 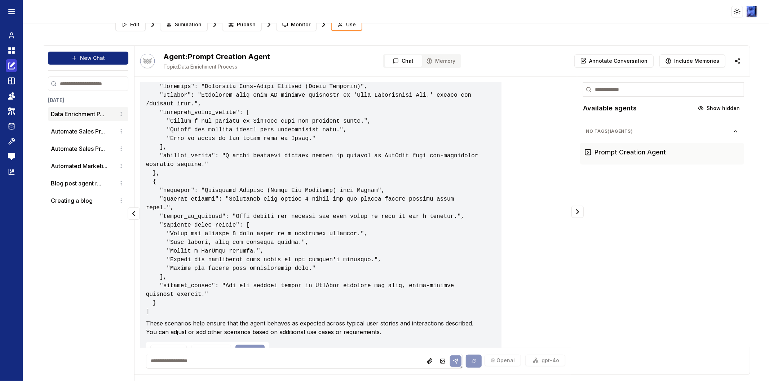 What do you see at coordinates (130, 25) in the screenshot?
I see `a: Edit` at bounding box center [130, 25].